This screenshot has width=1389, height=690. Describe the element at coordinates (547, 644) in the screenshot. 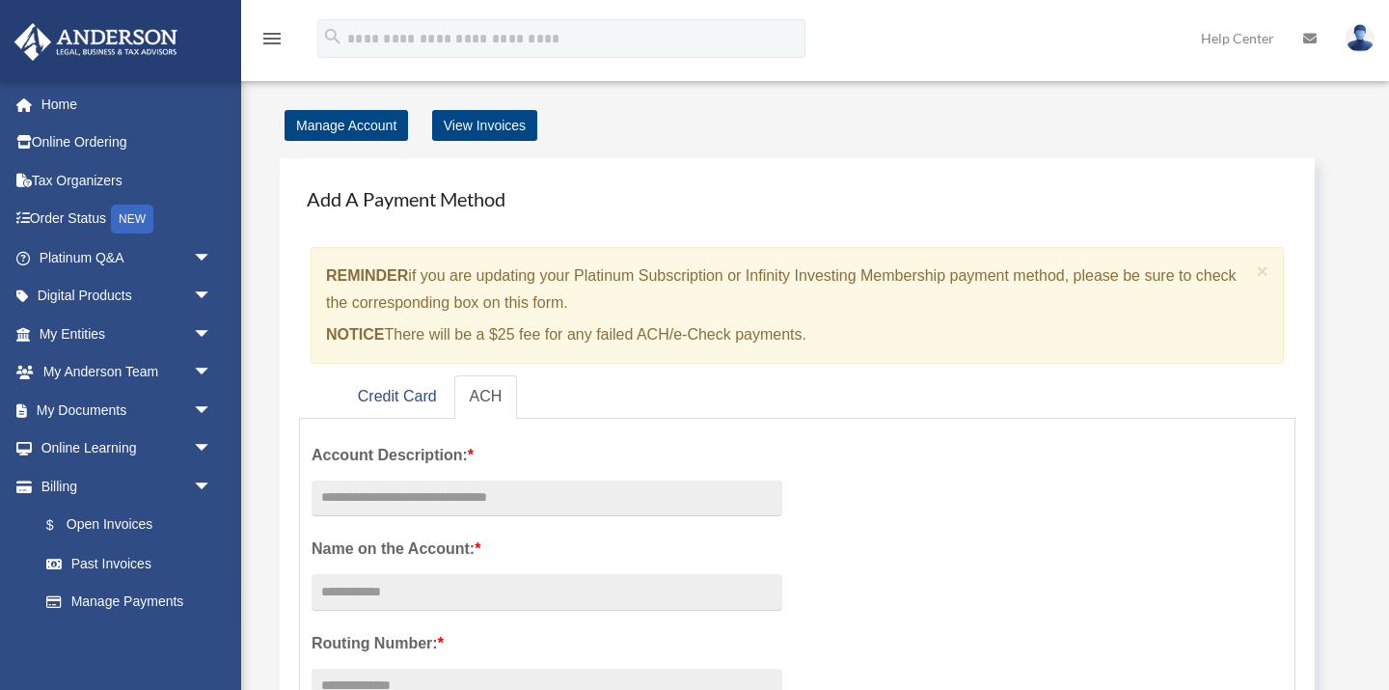

I see `label: Routing Number:` at that location.